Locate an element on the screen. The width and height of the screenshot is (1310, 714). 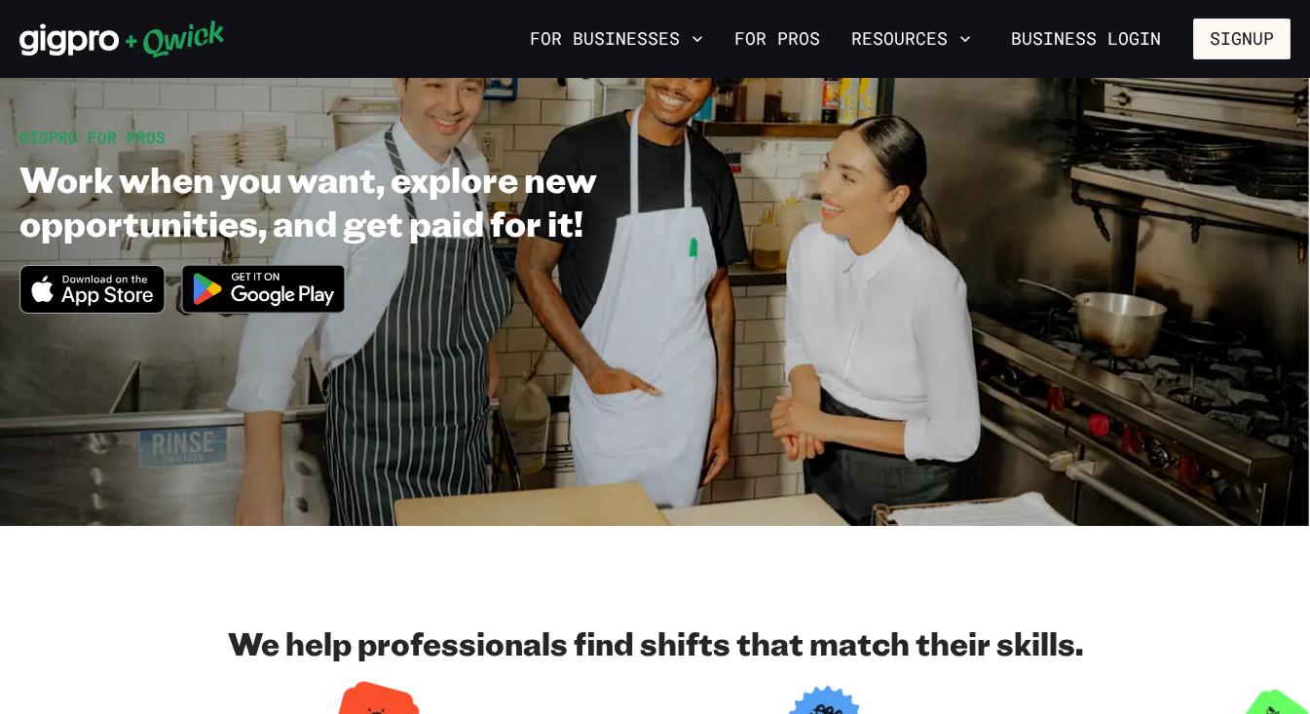
span: GIGPRO FOR PROS is located at coordinates (93, 136).